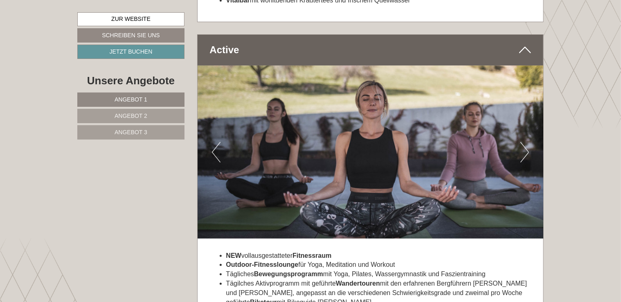  What do you see at coordinates (371, 50) in the screenshot?
I see `div: Active` at bounding box center [371, 50].